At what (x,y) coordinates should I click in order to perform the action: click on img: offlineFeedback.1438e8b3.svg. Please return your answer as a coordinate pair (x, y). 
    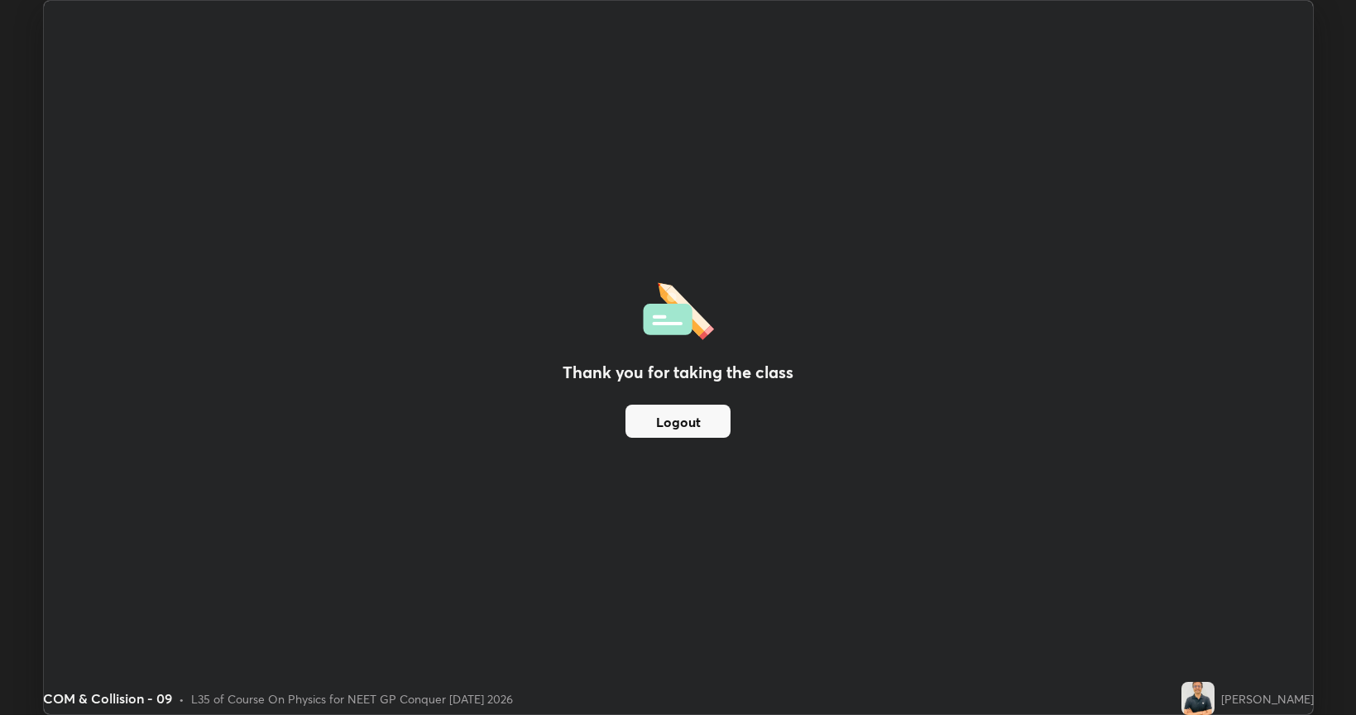
    Looking at the image, I should click on (678, 308).